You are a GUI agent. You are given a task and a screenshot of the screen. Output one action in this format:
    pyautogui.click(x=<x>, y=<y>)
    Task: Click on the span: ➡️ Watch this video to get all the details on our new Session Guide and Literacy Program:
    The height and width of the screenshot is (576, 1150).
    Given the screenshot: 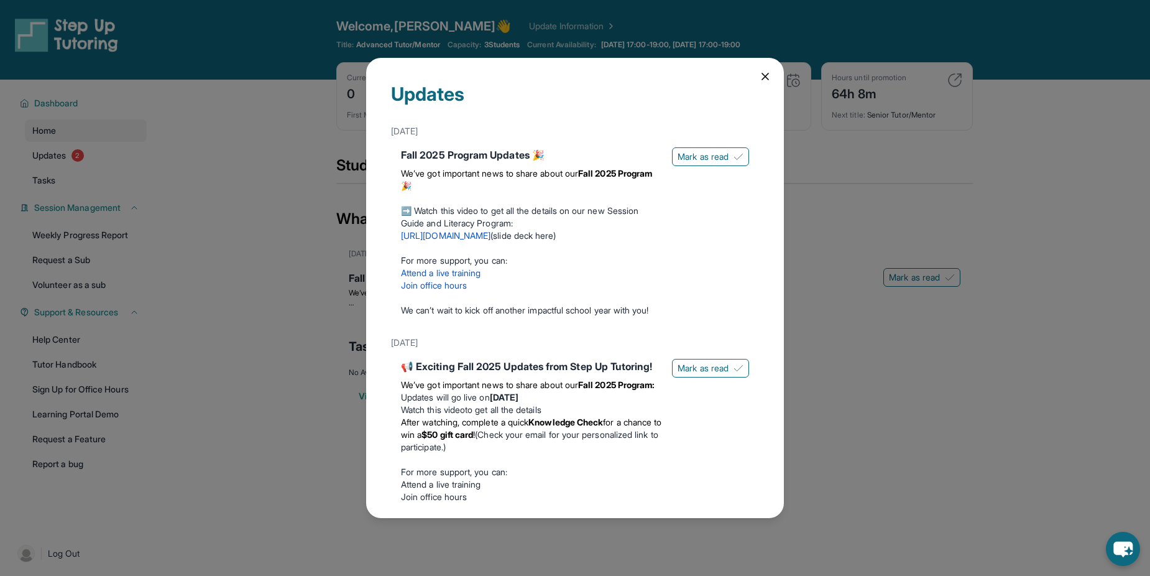 What is the action you would take?
    pyautogui.click(x=520, y=216)
    